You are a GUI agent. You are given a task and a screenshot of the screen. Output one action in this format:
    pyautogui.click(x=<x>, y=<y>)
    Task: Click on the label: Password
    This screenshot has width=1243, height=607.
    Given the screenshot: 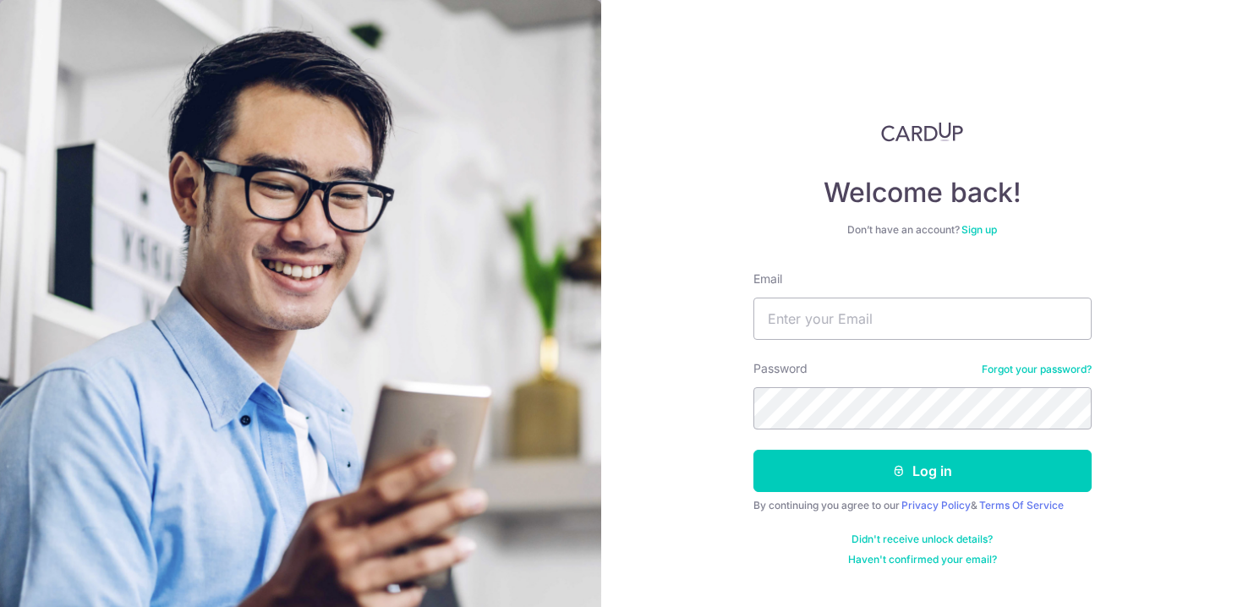 What is the action you would take?
    pyautogui.click(x=780, y=369)
    